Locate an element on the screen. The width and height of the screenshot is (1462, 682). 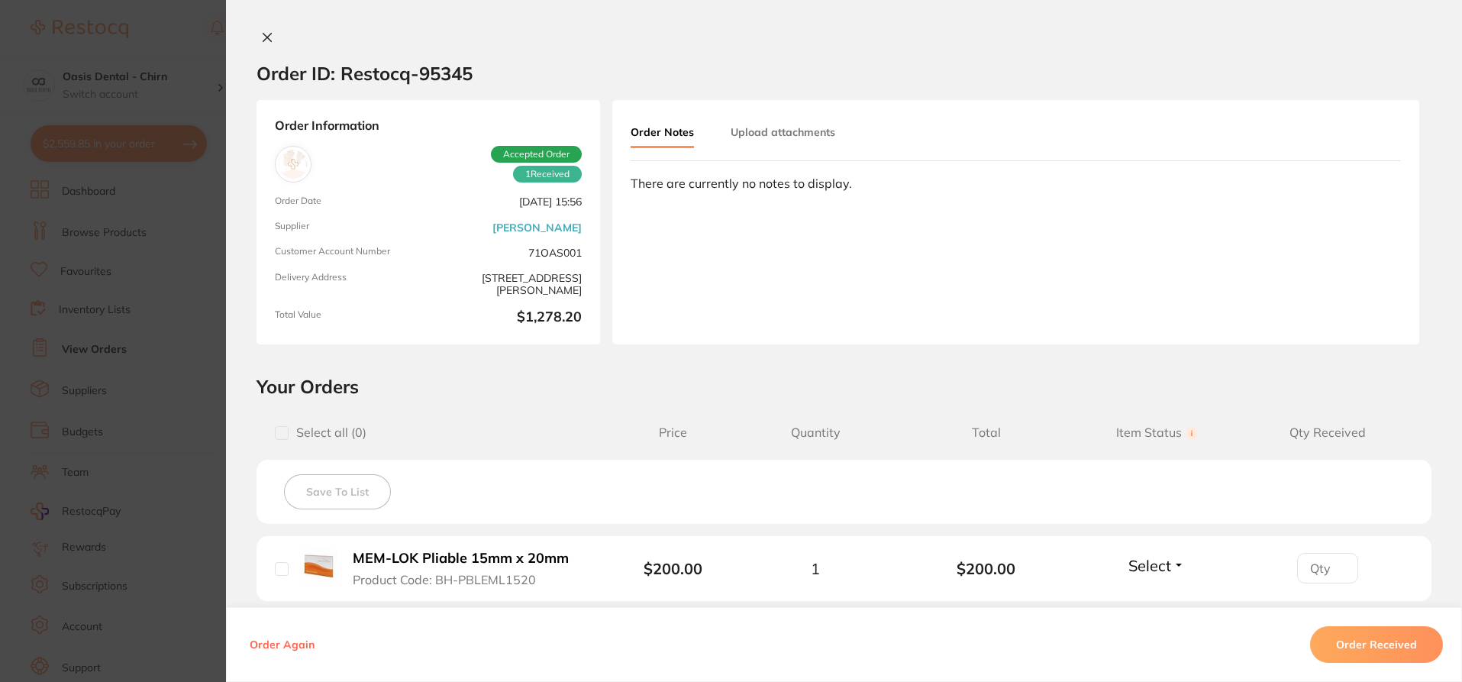
span: Accepted Order is located at coordinates (536, 154).